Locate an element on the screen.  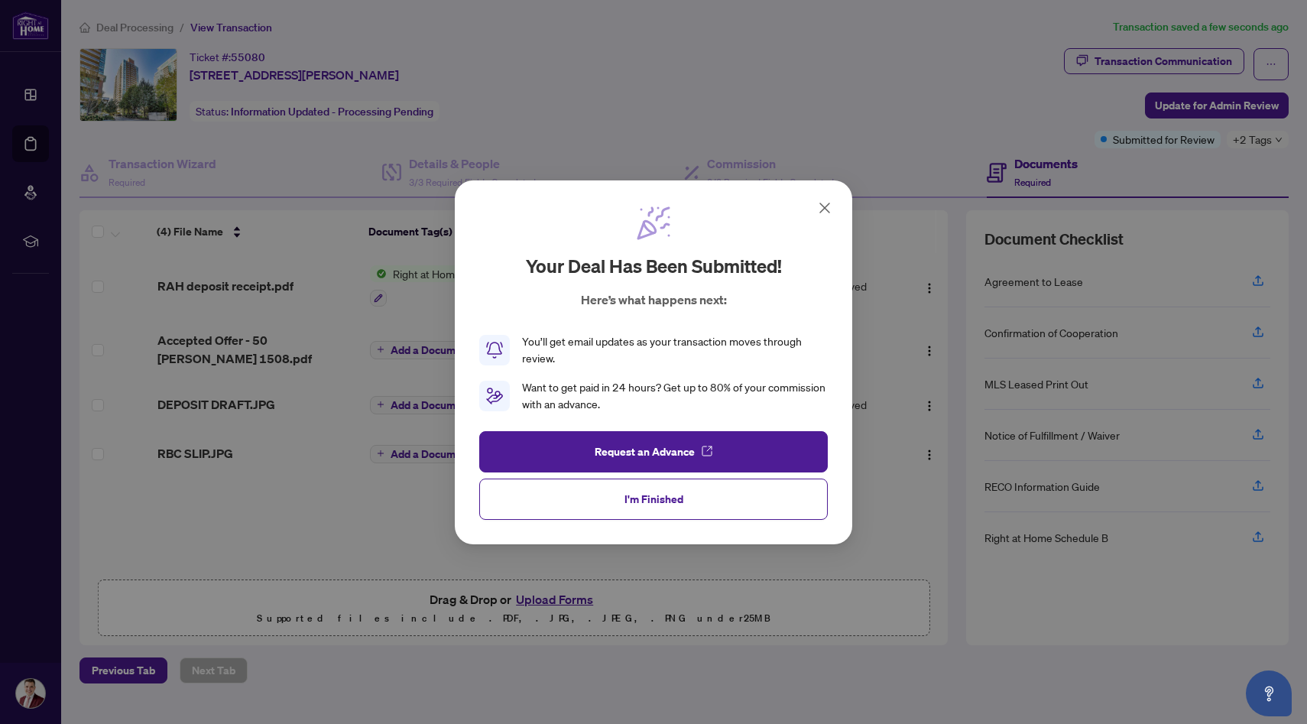
a: Request an Advance is located at coordinates (653, 451).